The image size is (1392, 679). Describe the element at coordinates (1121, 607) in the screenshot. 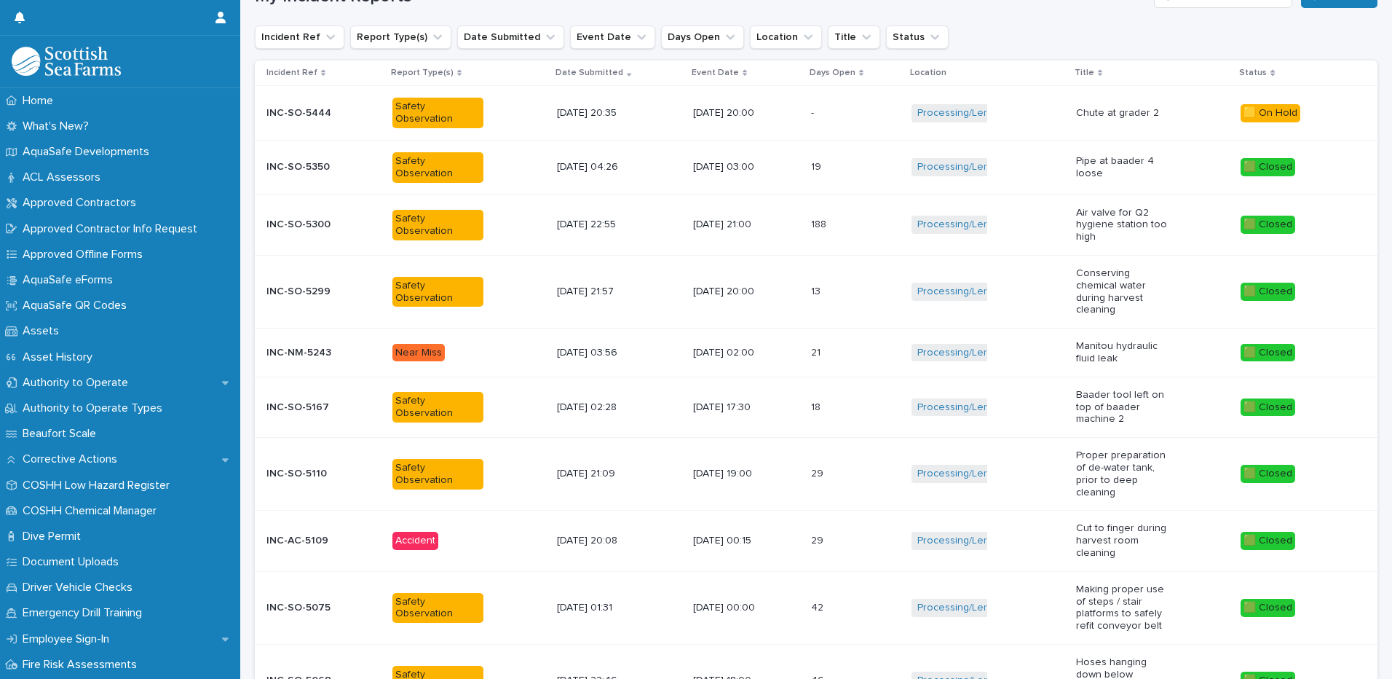

I see `p: Making proper use of steps / stair platforms to safely refit conveyor belt` at that location.